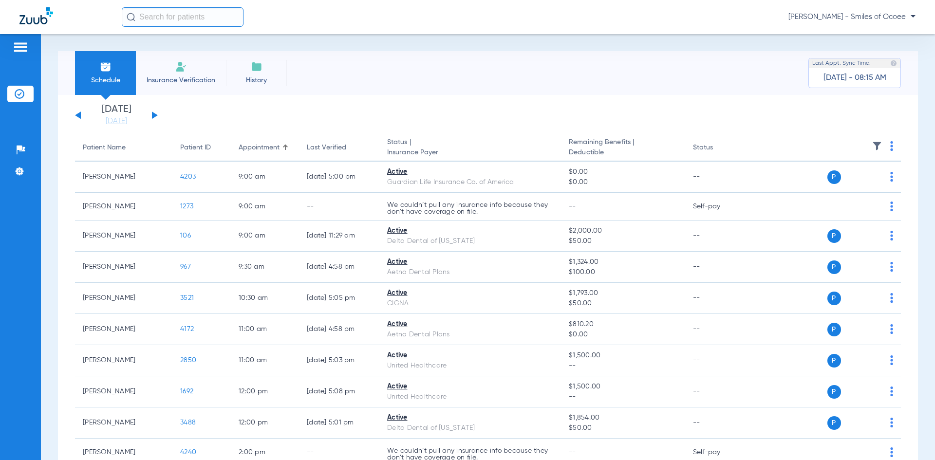 The width and height of the screenshot is (935, 460). Describe the element at coordinates (186, 206) in the screenshot. I see `span: 1273` at that location.